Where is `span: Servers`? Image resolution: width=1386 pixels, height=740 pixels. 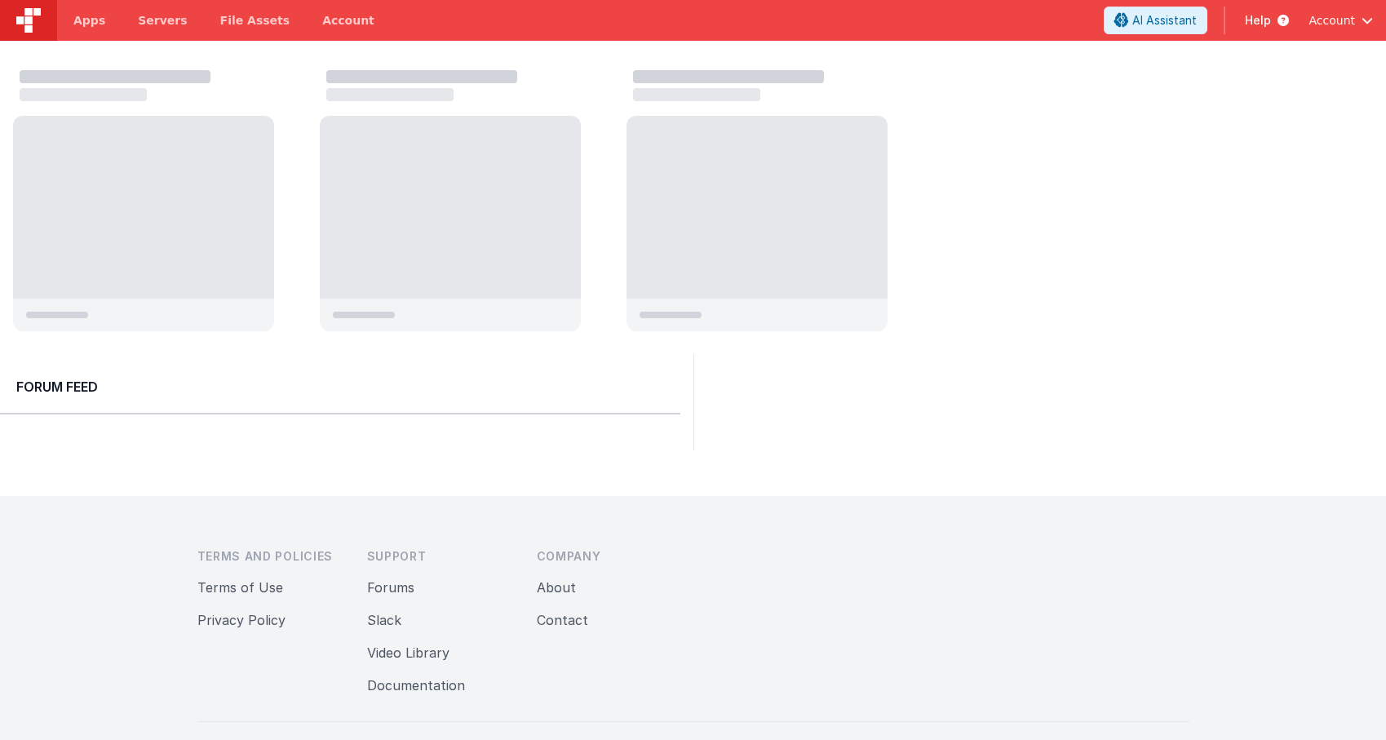 span: Servers is located at coordinates (162, 20).